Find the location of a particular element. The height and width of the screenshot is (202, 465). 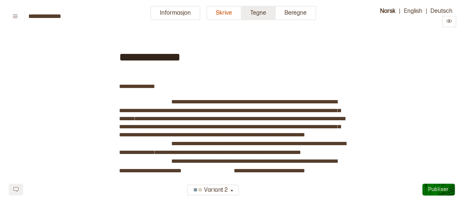

button: Preview is located at coordinates (448, 22).